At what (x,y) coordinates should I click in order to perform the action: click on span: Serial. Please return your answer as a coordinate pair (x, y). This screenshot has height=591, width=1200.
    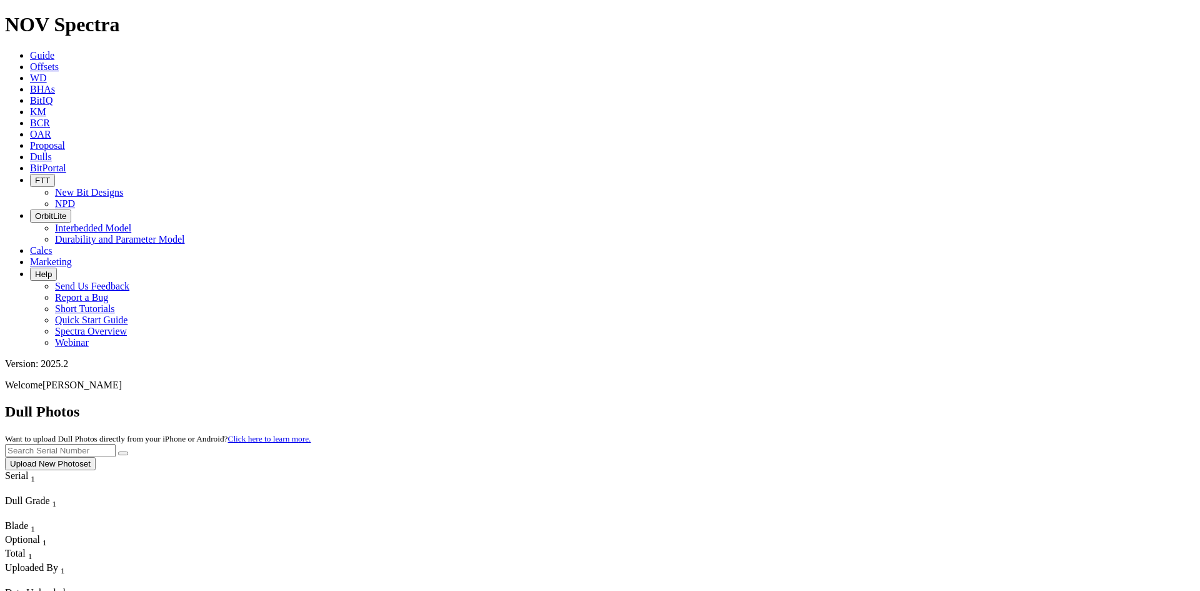
    Looking at the image, I should click on (16, 475).